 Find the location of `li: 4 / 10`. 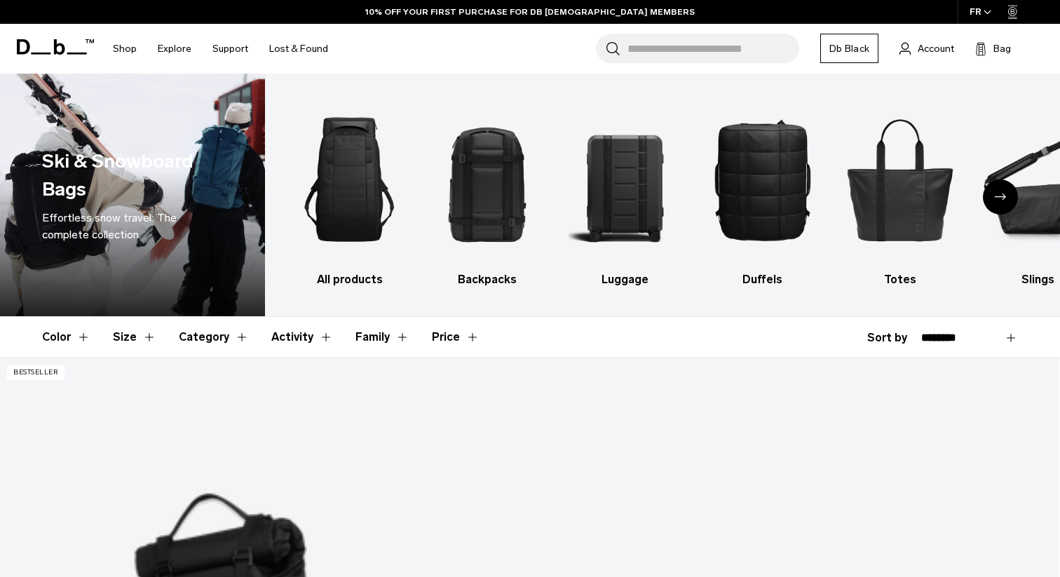

li: 4 / 10 is located at coordinates (762, 191).